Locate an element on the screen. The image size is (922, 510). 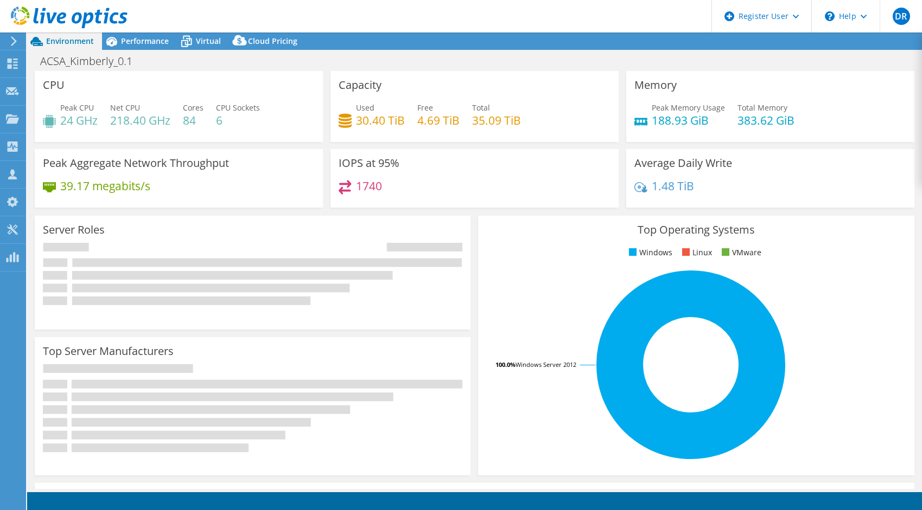
h3: Average Daily Write is located at coordinates (683, 163).